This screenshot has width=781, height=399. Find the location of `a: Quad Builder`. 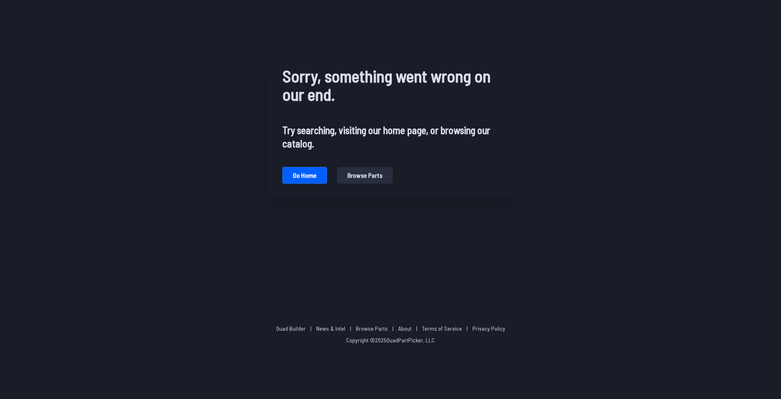

a: Quad Builder is located at coordinates (291, 328).